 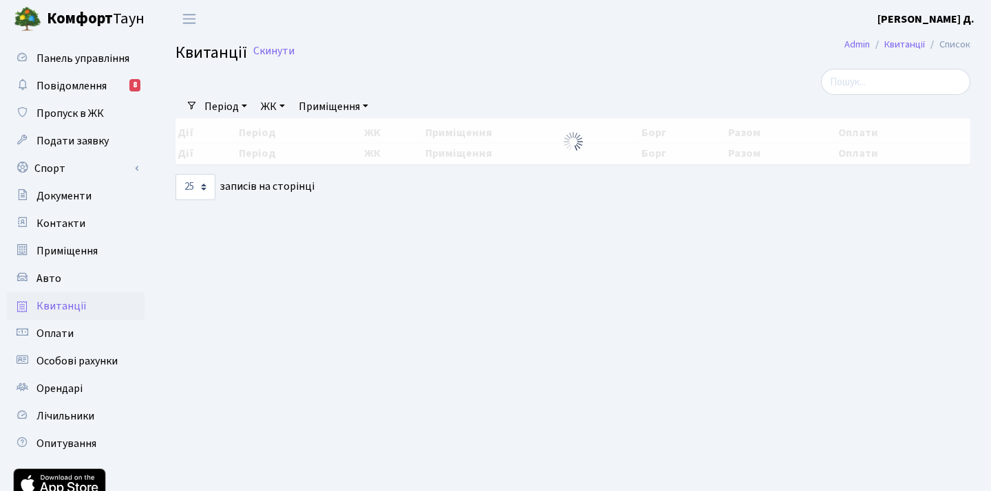 I want to click on a: Період, so click(x=226, y=107).